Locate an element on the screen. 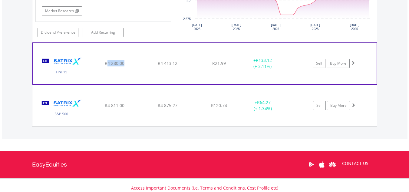  div: + (+ 1.34%) is located at coordinates (263, 105).